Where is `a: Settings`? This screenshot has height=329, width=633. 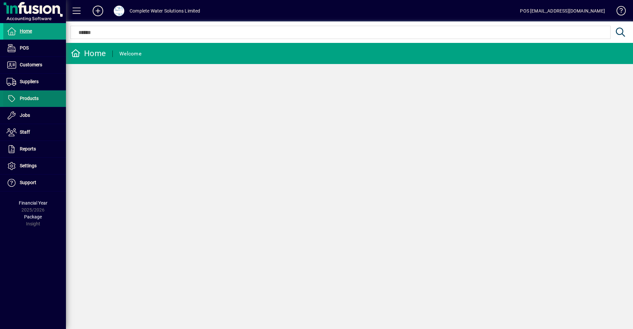 a: Settings is located at coordinates (35, 166).